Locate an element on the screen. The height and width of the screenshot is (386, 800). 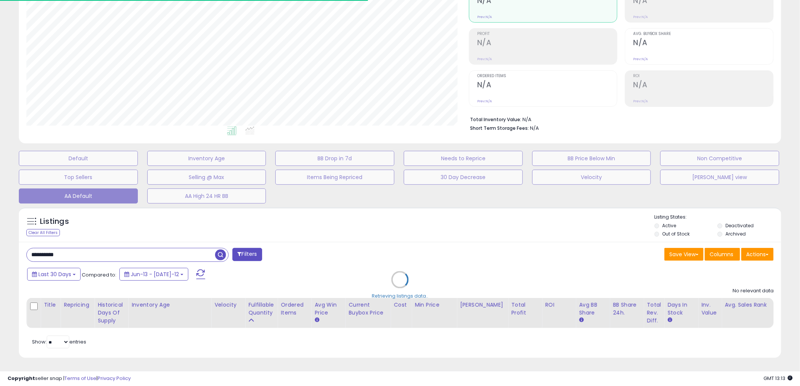
a: Privacy Policy is located at coordinates (114, 378).